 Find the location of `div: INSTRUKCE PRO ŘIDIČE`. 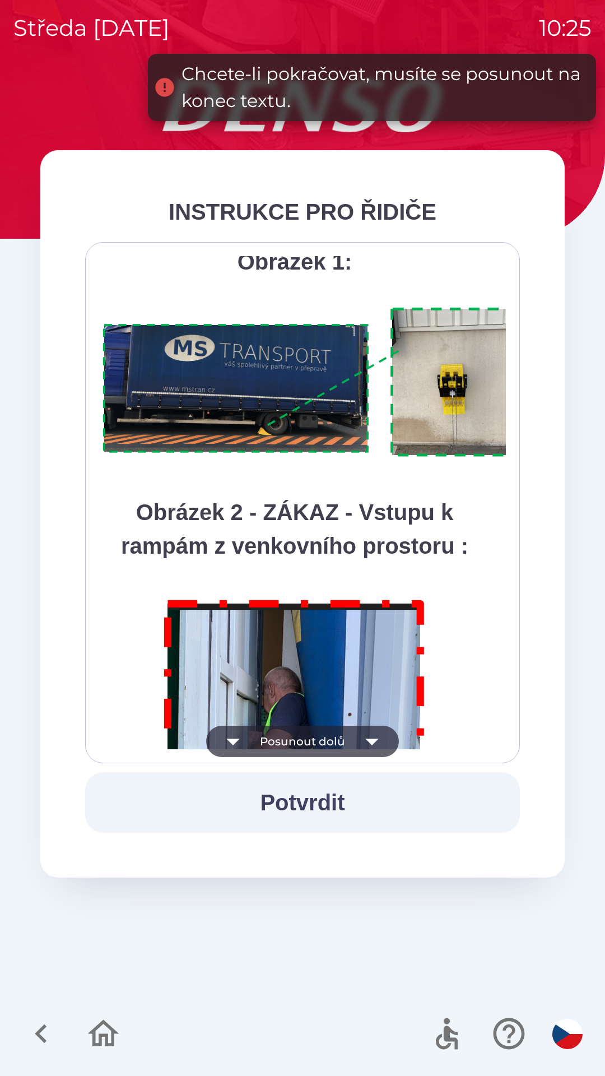

div: INSTRUKCE PRO ŘIDIČE is located at coordinates (303, 212).